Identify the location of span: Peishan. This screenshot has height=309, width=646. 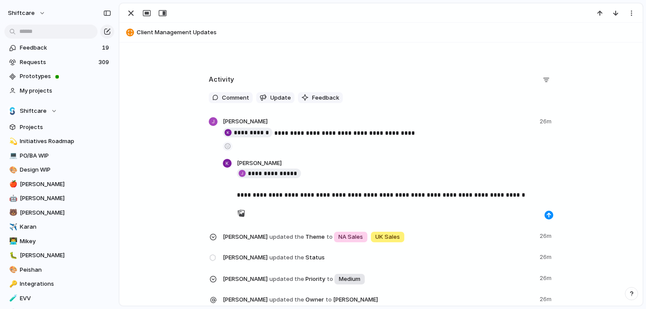
(65, 270).